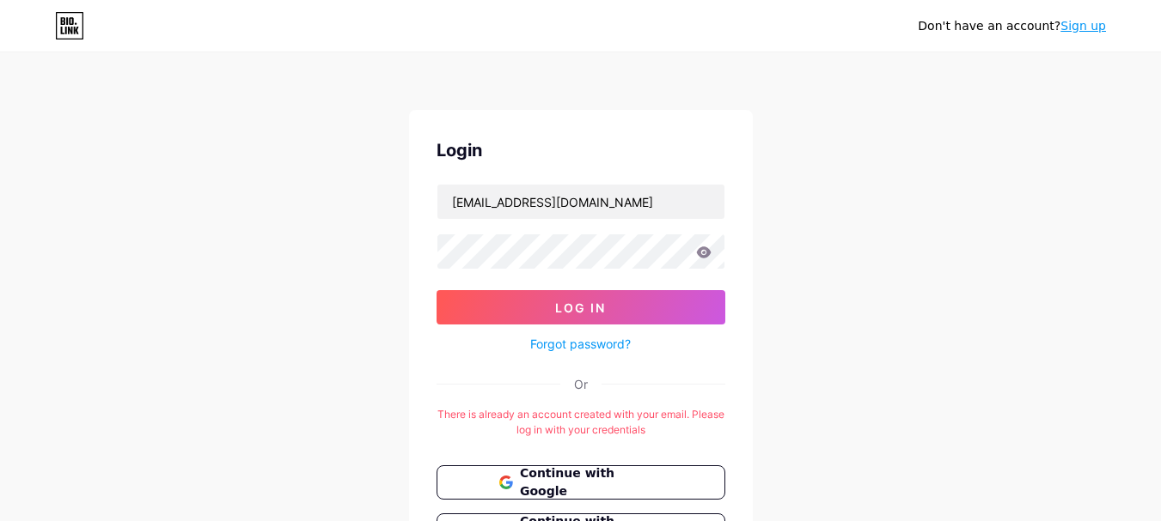  What do you see at coordinates (581, 384) in the screenshot?
I see `div: Or` at bounding box center [581, 384].